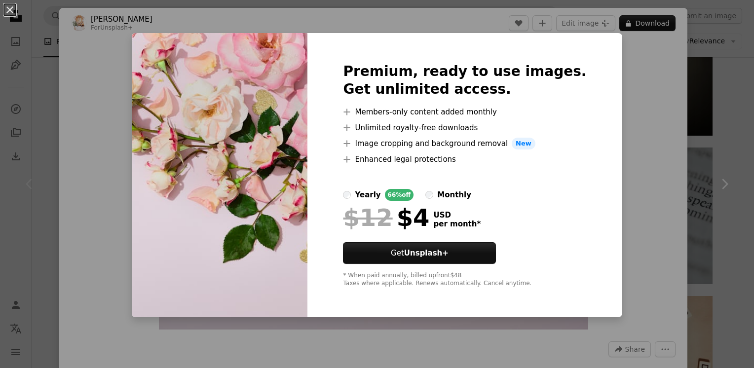 This screenshot has height=368, width=754. What do you see at coordinates (457, 224) in the screenshot?
I see `span: per month *` at bounding box center [457, 224].